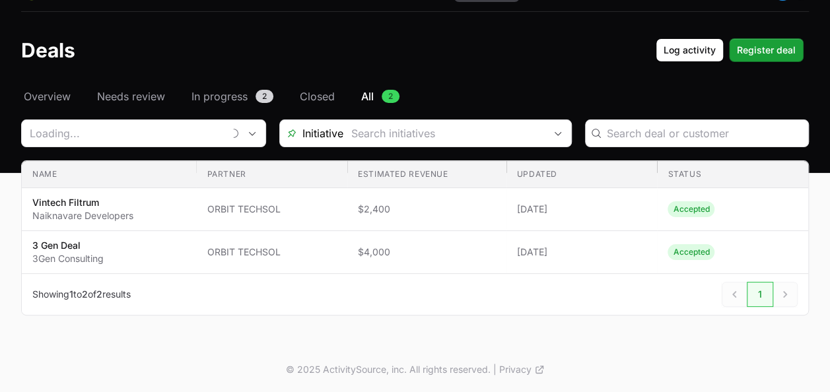 The image size is (830, 392). I want to click on span: In progress, so click(219, 96).